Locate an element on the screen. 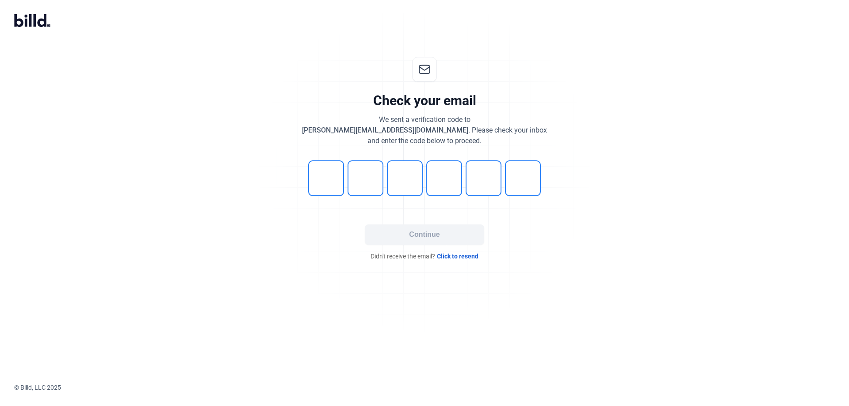 This screenshot has height=406, width=849. span: Click to resend is located at coordinates (457, 256).